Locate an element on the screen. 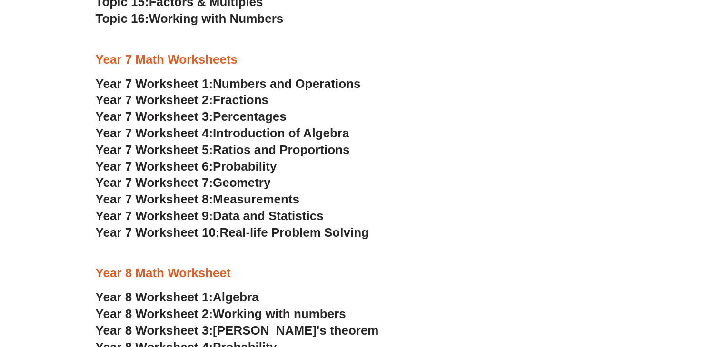  span: Year 8 Worksheet 1: is located at coordinates (154, 297).